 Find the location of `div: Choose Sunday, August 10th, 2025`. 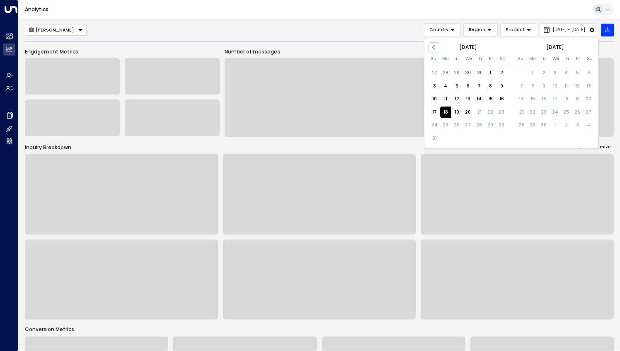

div: Choose Sunday, August 10th, 2025 is located at coordinates (434, 99).